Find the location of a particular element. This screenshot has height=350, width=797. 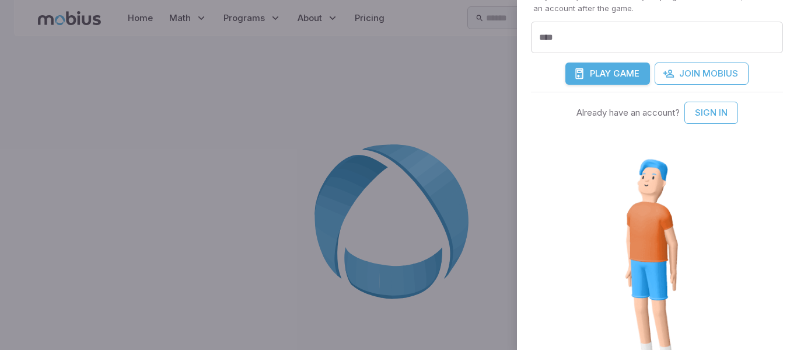

span: Game is located at coordinates (626, 74).